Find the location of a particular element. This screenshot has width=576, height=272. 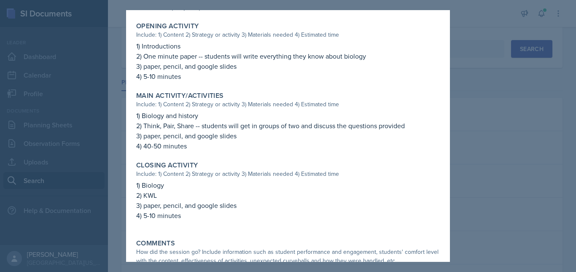

p: 1) Biology is located at coordinates (288, 185).